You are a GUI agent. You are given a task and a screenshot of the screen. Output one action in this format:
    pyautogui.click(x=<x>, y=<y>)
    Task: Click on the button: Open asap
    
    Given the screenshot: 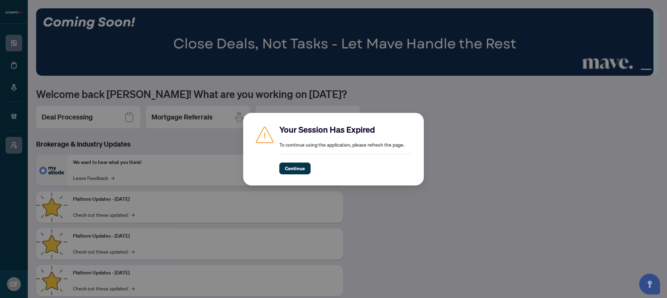 What is the action you would take?
    pyautogui.click(x=650, y=284)
    